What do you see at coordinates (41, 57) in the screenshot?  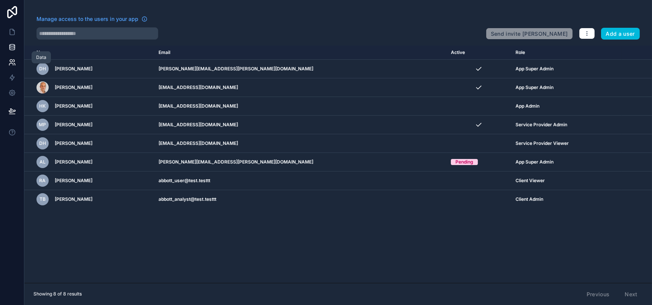 I see `div: Data` at bounding box center [41, 57].